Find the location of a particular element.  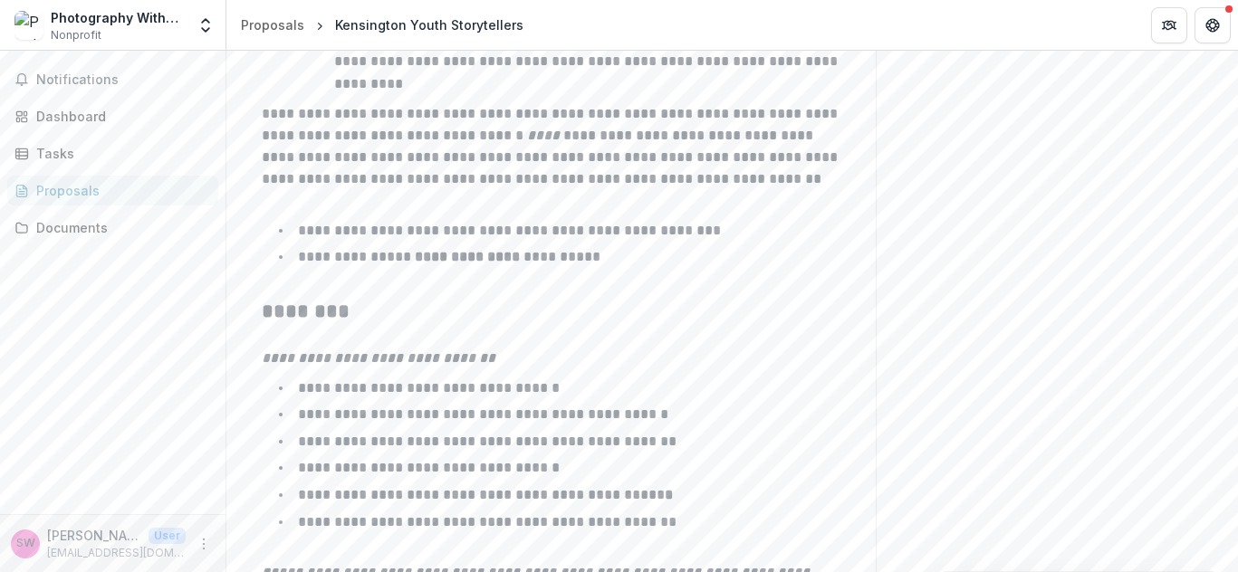

nav: breadcrumb is located at coordinates (382, 24).